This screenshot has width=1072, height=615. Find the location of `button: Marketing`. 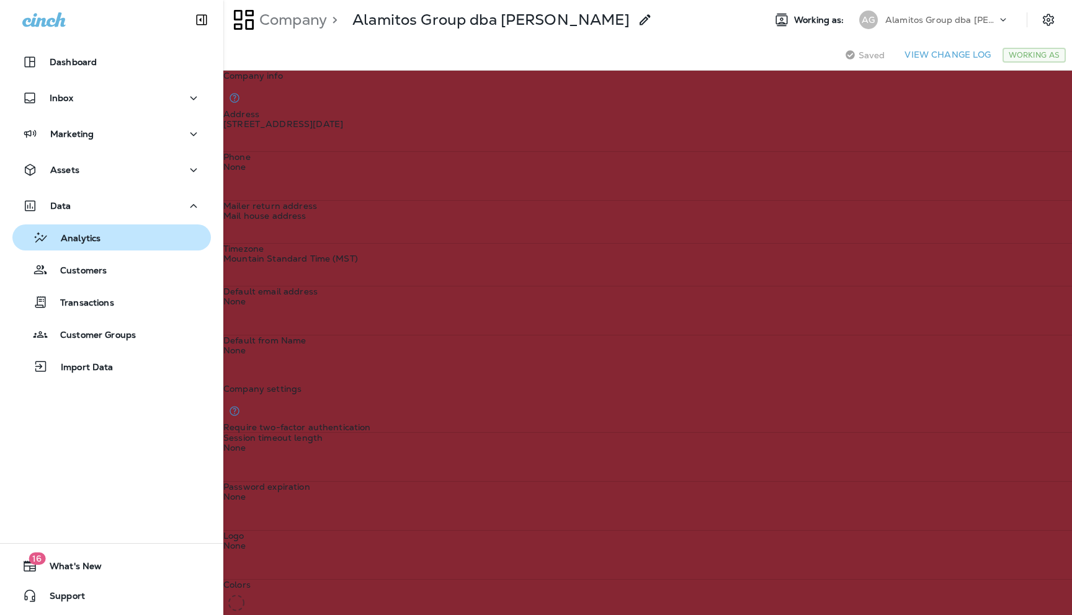

button: Marketing is located at coordinates (112, 134).